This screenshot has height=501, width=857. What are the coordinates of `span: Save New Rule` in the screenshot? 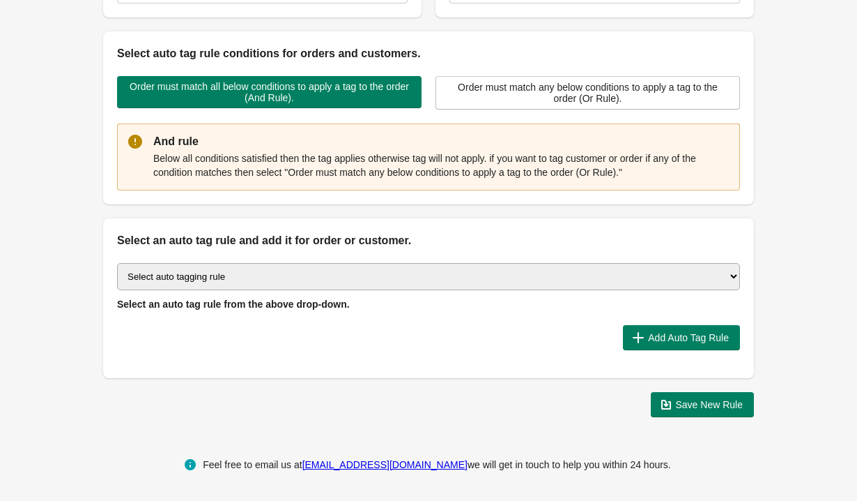 It's located at (710, 404).